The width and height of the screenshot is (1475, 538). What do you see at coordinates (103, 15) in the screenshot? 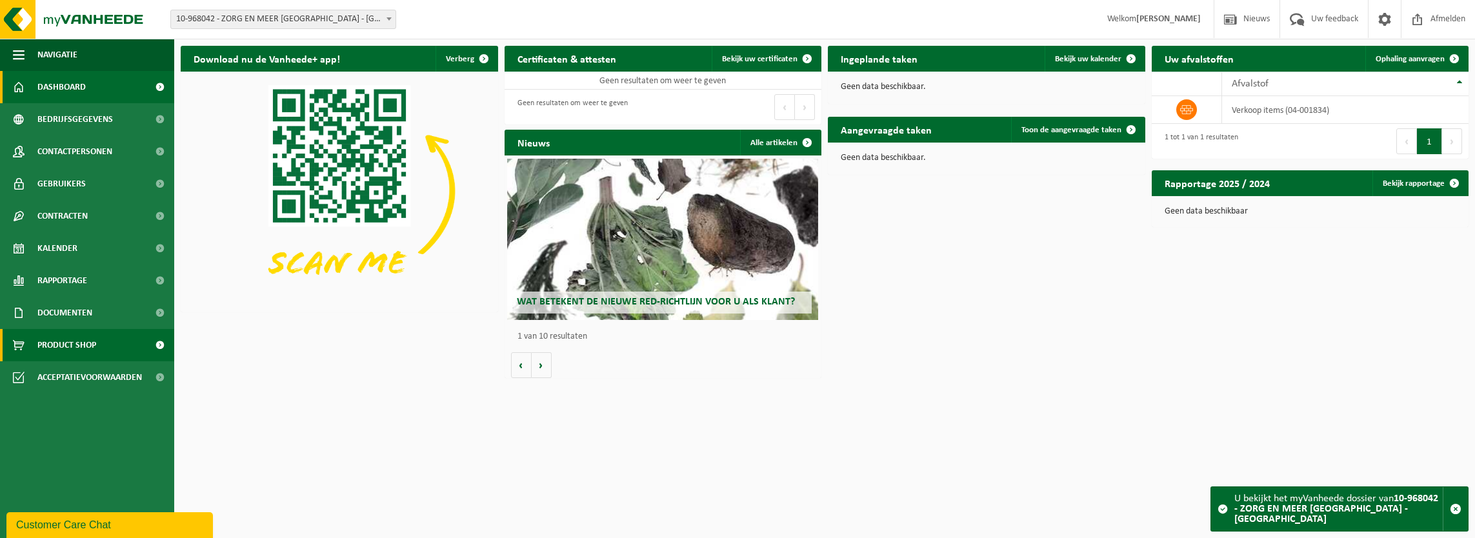
I see `div: Customer Care Chat` at bounding box center [103, 15].